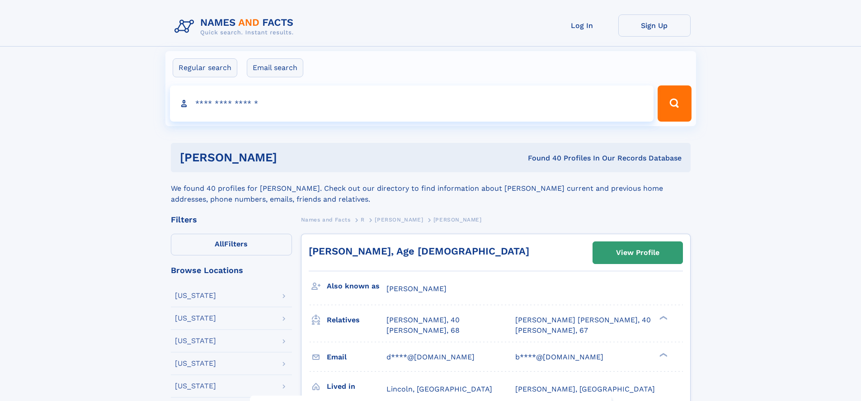 This screenshot has height=401, width=861. Describe the element at coordinates (236, 27) in the screenshot. I see `img: Logo Names and Facts` at that location.